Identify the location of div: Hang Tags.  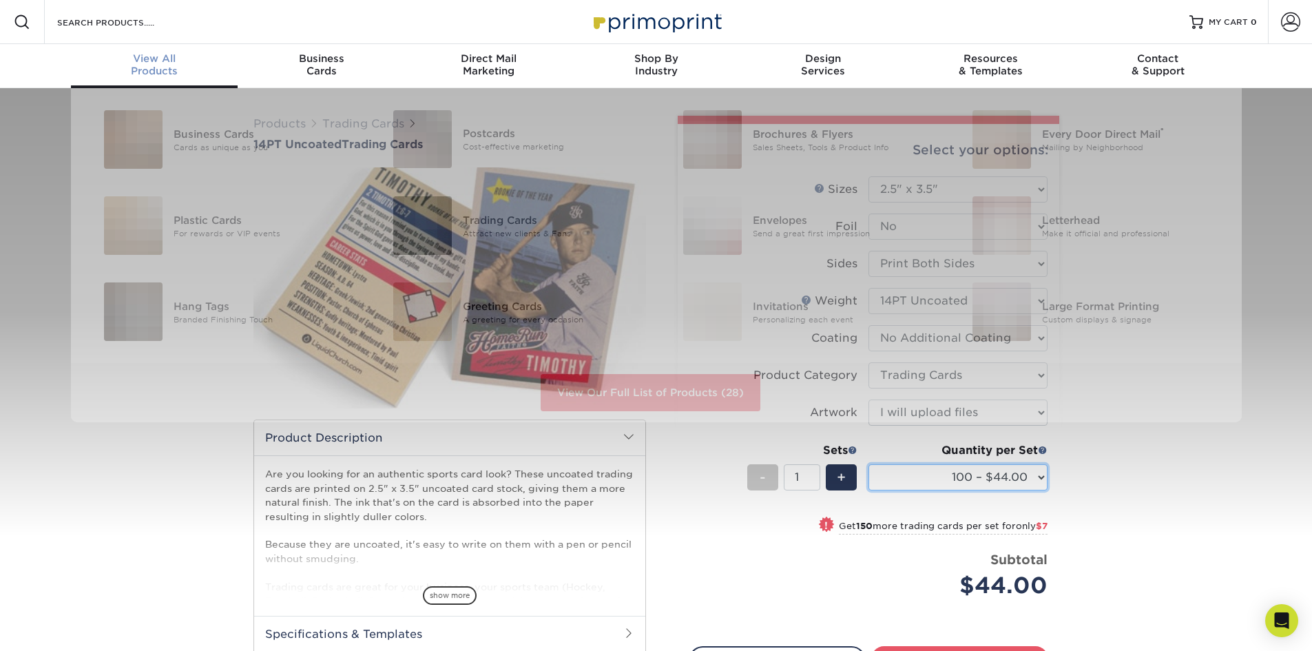
(264, 306).